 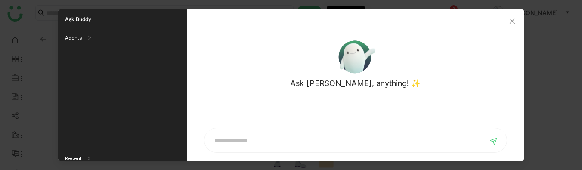 I want to click on img: ask-buddy.svg, so click(x=356, y=57).